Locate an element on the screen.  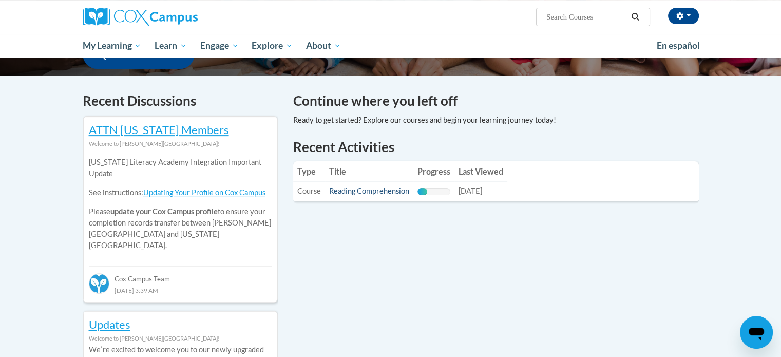
span: About is located at coordinates (323, 46).